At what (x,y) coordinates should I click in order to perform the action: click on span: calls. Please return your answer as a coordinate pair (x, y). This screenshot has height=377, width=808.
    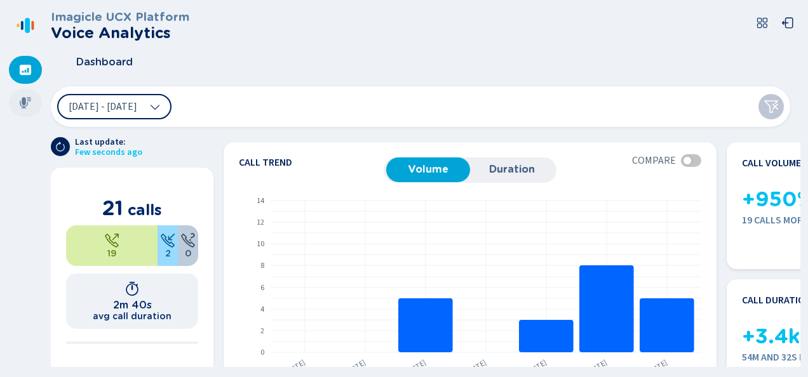
    Looking at the image, I should click on (145, 210).